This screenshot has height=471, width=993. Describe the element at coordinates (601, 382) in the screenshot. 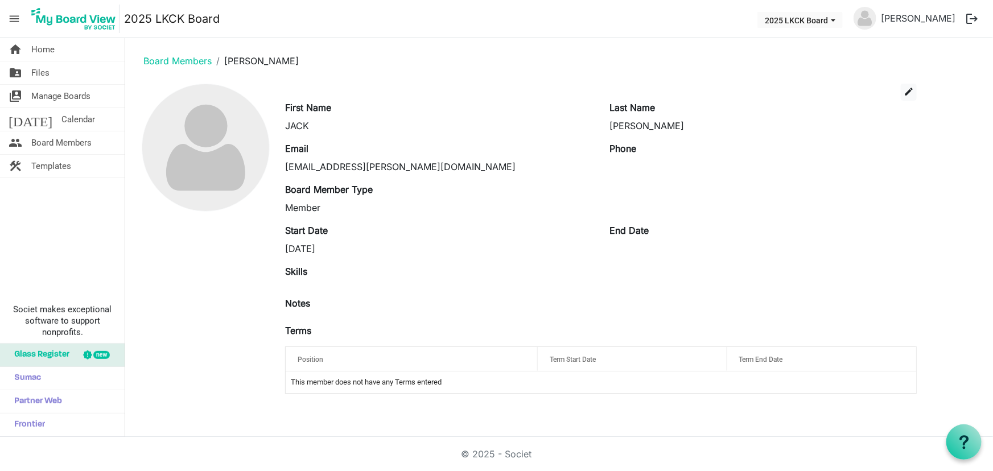

I see `td: This member does not have any Terms entered` at that location.